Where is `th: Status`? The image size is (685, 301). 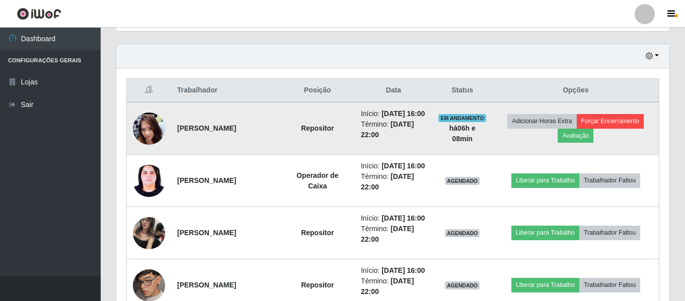 th: Status is located at coordinates (462, 91).